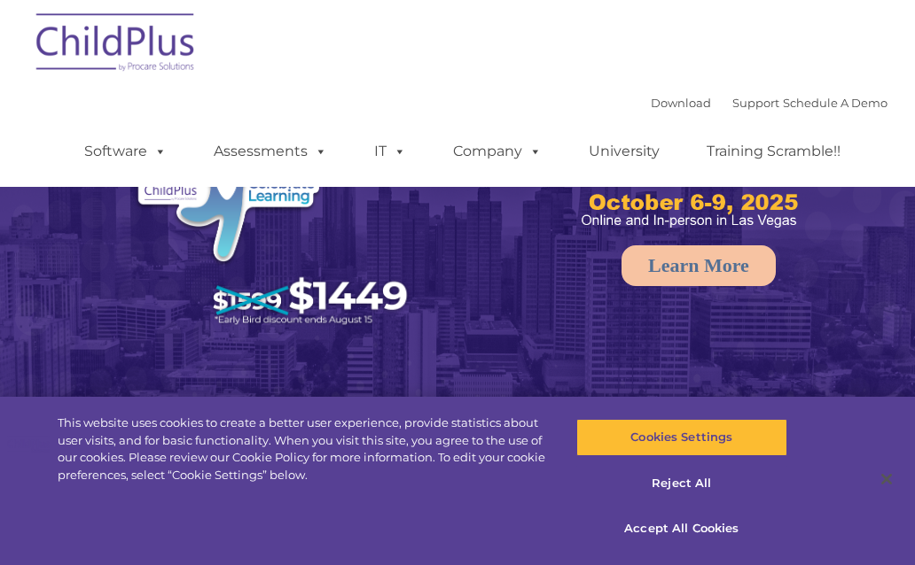  I want to click on a: Company, so click(497, 152).